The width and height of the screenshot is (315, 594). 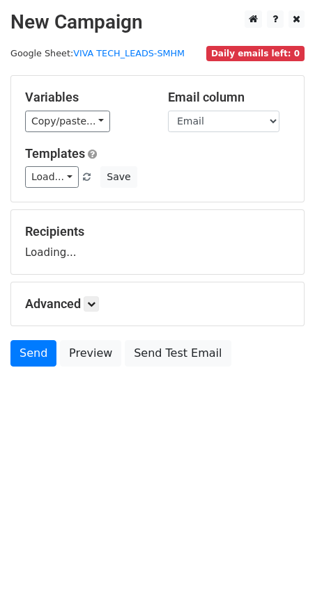 I want to click on span: Daily emails left: 0, so click(x=255, y=54).